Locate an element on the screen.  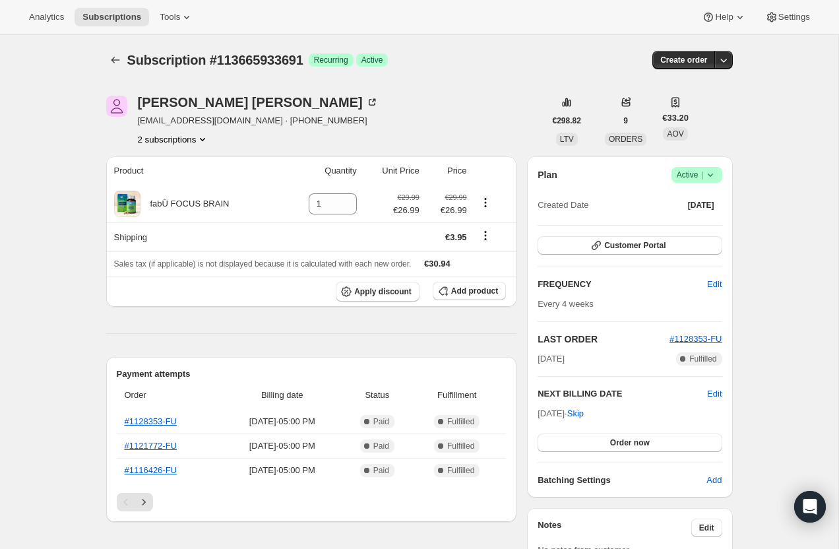
h2: Plan is located at coordinates (547, 175).